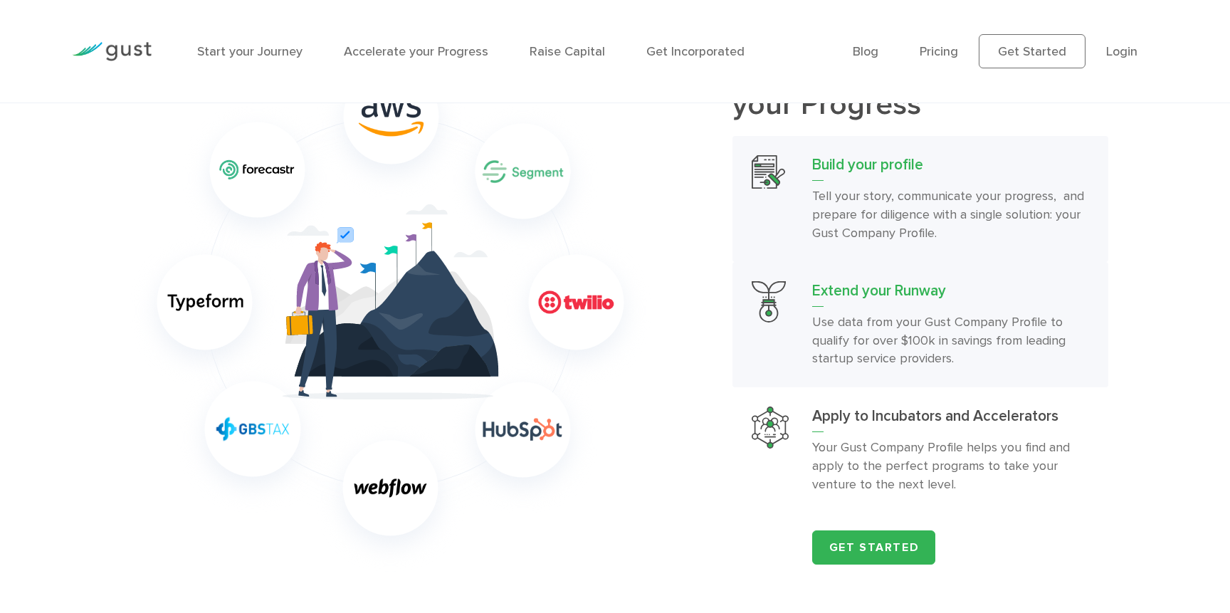 The width and height of the screenshot is (1230, 613). What do you see at coordinates (696, 51) in the screenshot?
I see `a: Get Incorporated` at bounding box center [696, 51].